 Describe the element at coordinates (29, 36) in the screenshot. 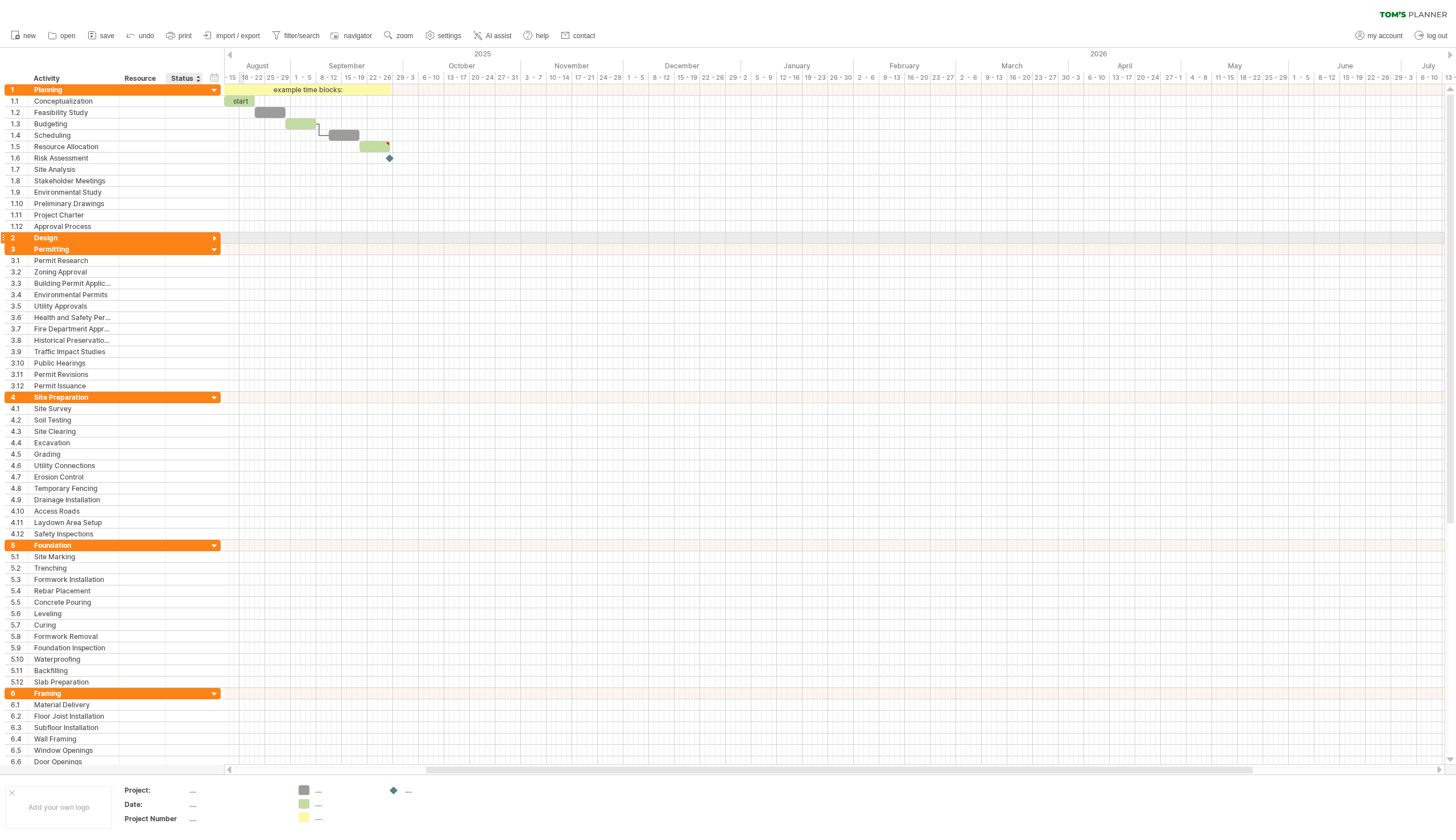

I see `span: new` at that location.